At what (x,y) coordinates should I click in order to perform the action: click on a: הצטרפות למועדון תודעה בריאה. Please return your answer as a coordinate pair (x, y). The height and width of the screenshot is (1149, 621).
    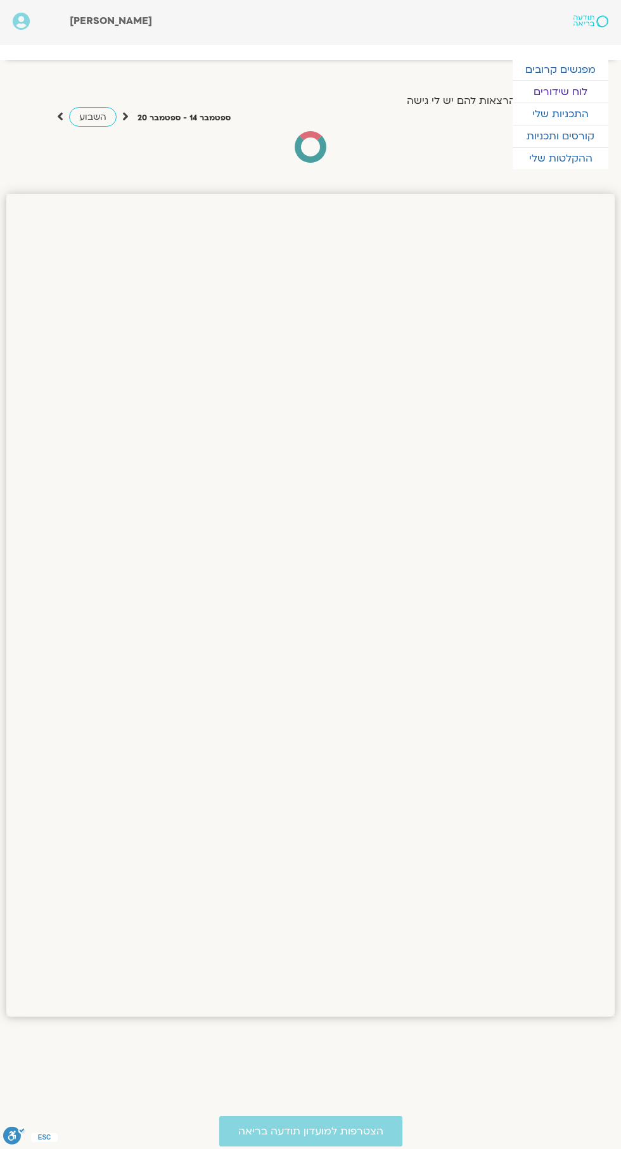
    Looking at the image, I should click on (310, 1132).